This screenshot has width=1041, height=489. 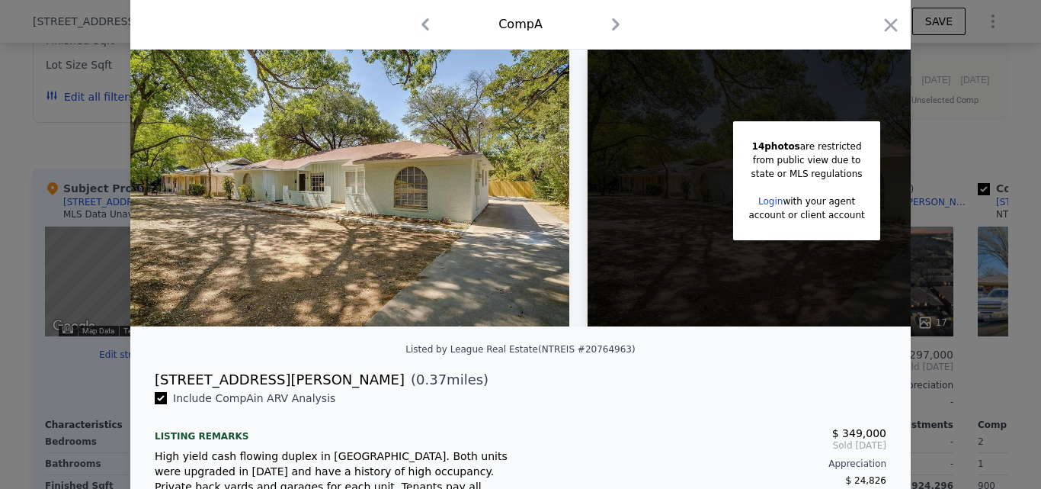 I want to click on img: Property Img, so click(x=350, y=180).